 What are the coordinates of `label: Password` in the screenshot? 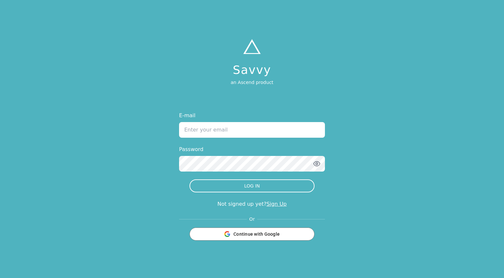 It's located at (252, 149).